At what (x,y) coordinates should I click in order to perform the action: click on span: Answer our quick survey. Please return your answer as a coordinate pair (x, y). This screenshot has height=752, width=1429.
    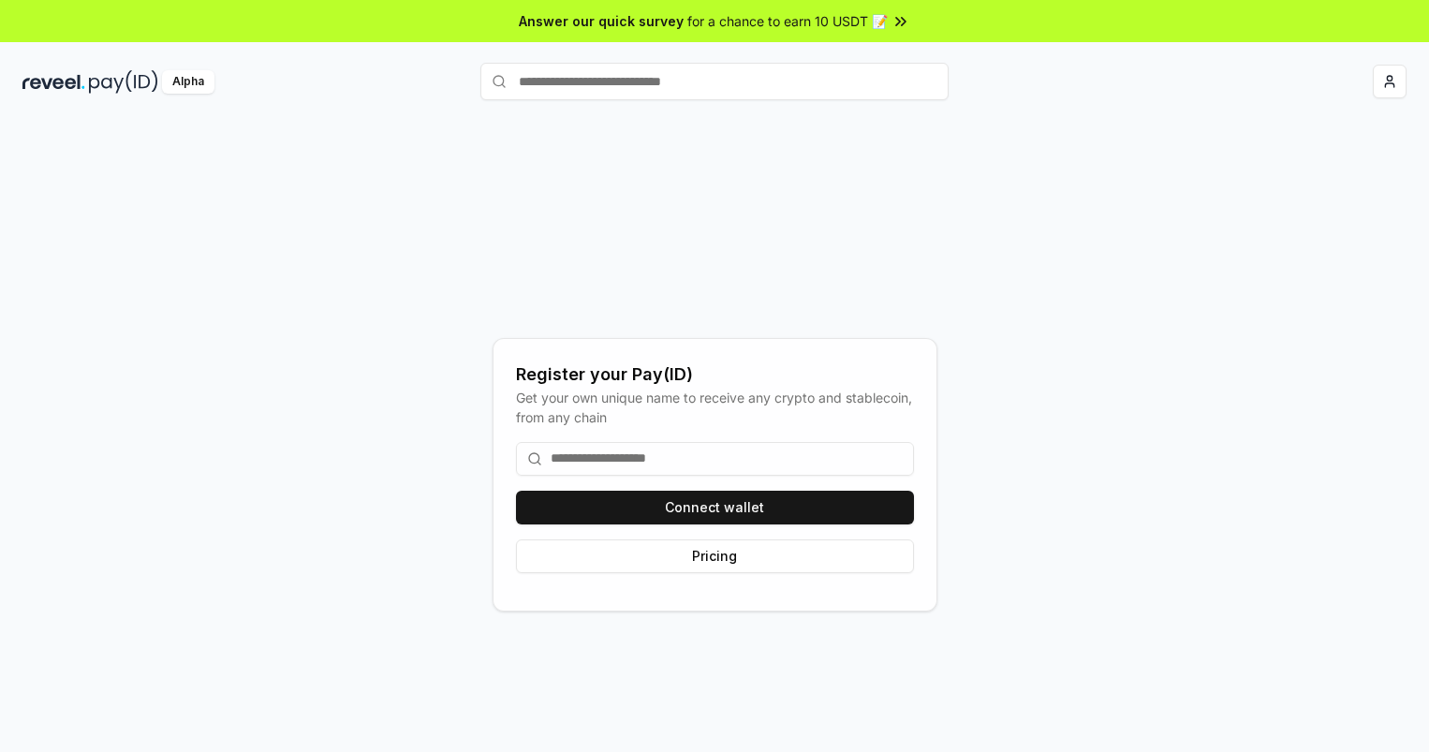
    Looking at the image, I should click on (601, 21).